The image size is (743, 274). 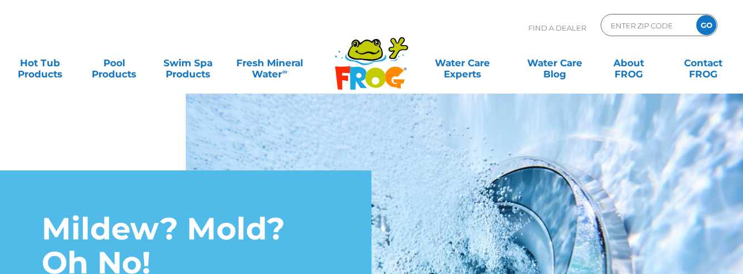 I want to click on a: ContactFROG, so click(x=703, y=63).